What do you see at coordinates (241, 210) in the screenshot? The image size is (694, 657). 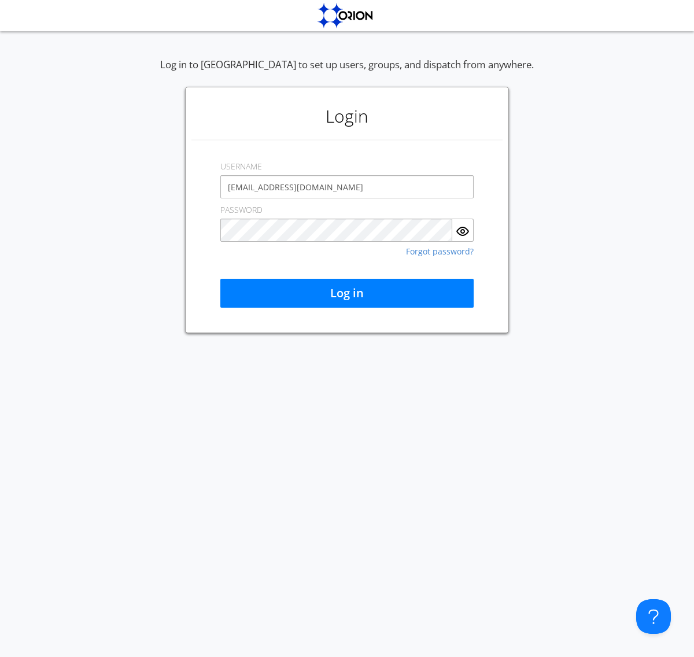 I see `label: PASSWORD` at bounding box center [241, 210].